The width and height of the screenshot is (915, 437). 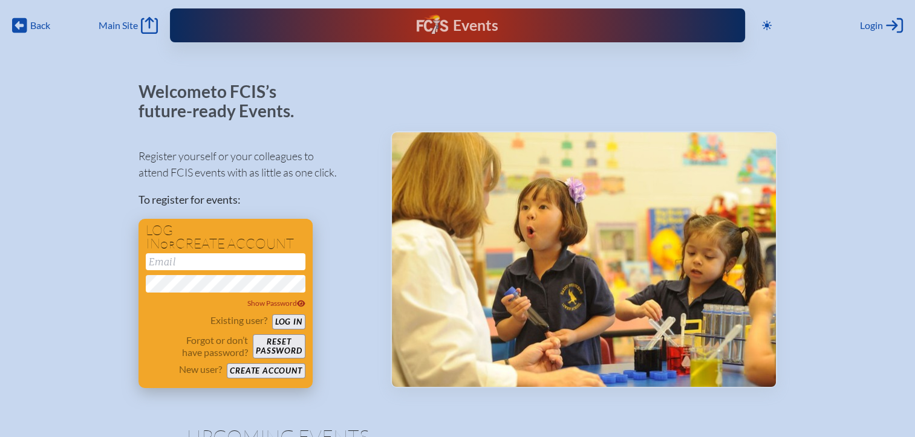 I want to click on button: Log in, so click(x=289, y=322).